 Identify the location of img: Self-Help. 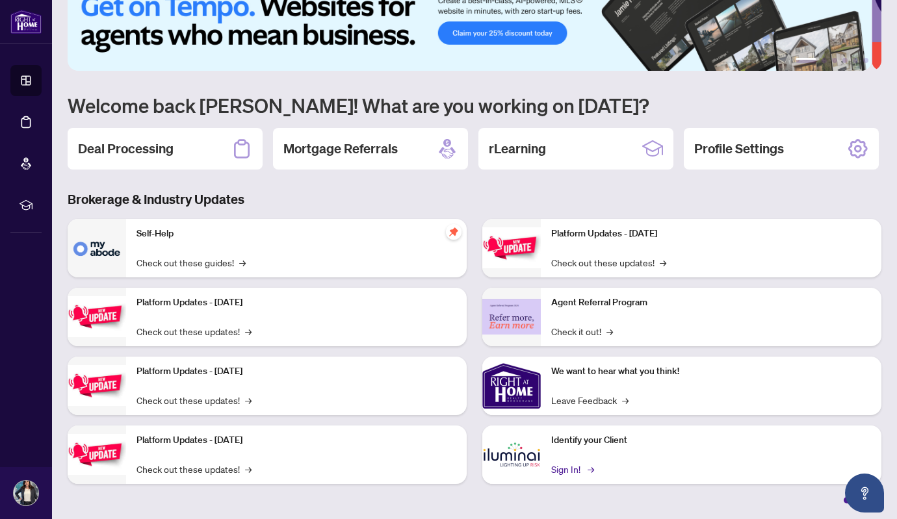
(97, 248).